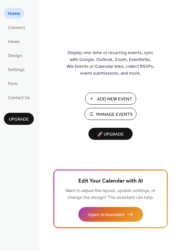 The width and height of the screenshot is (182, 251). I want to click on span: Edit Your Calendar with AI, so click(111, 181).